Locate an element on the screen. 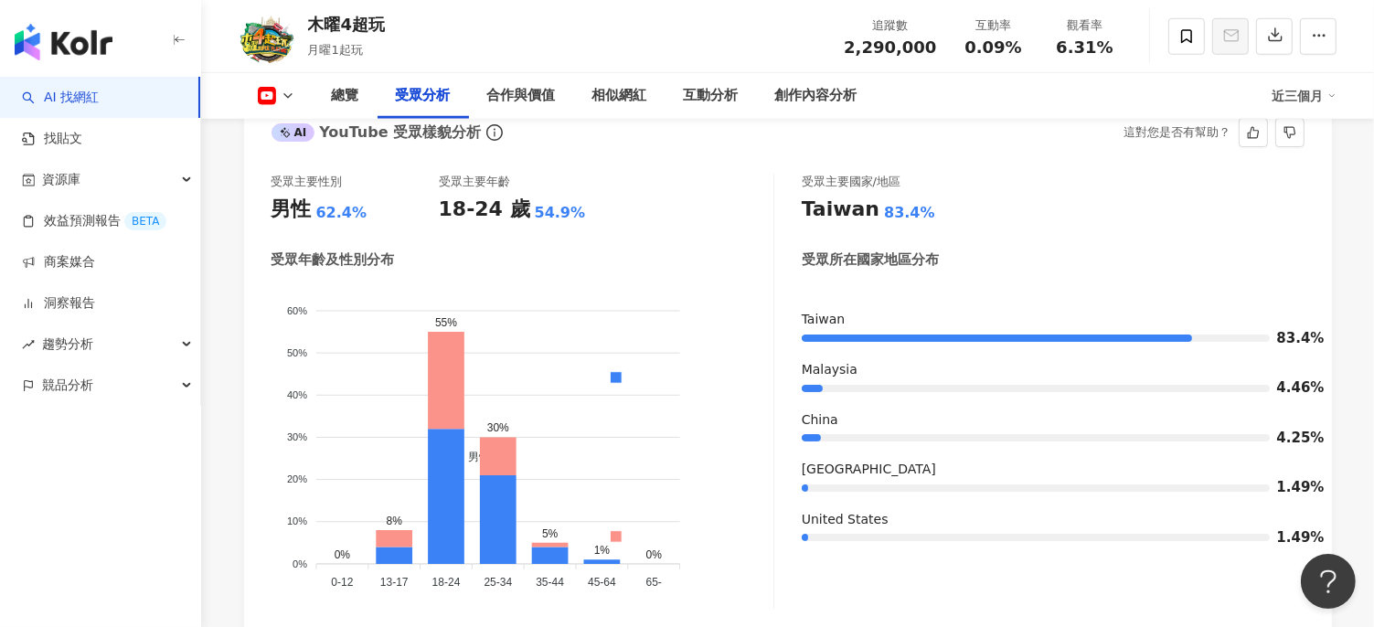 This screenshot has height=627, width=1374. tspan: 13-17 is located at coordinates (393, 582).